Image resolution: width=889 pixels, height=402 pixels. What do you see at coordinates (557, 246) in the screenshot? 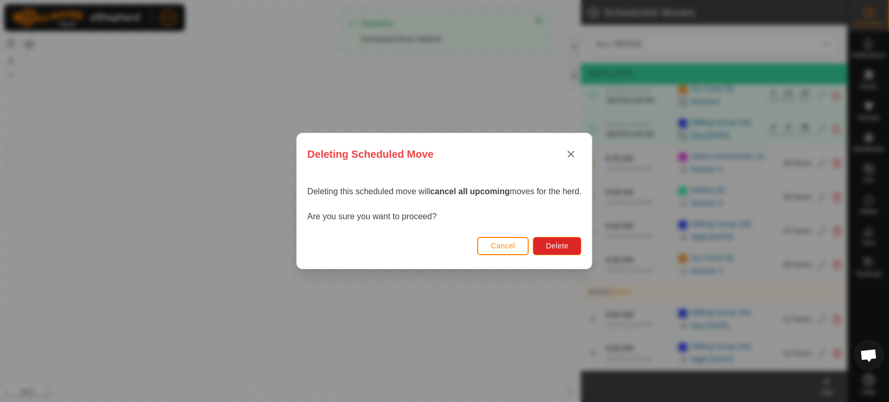
I see `button: Delete` at bounding box center [557, 246].